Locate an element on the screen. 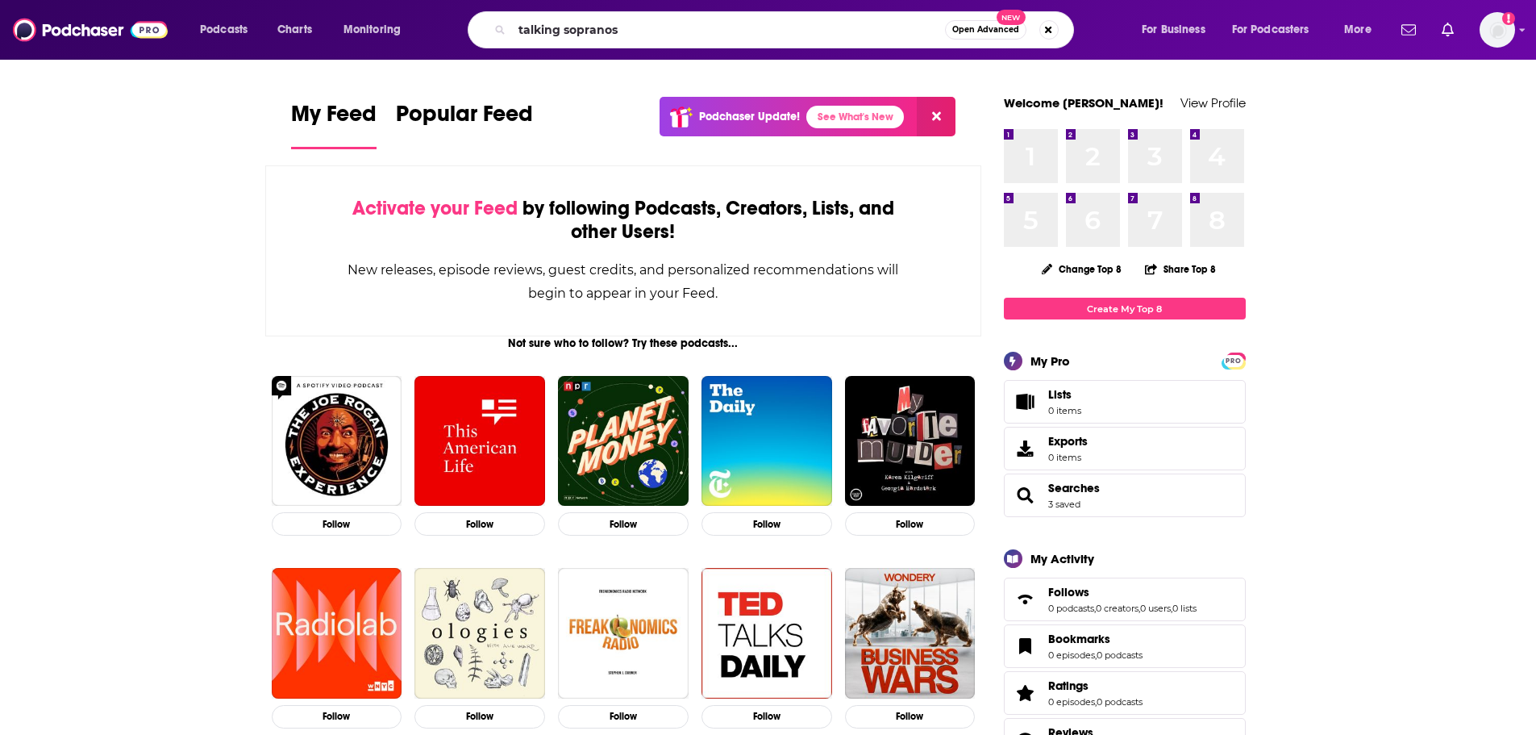  img: Ologies with Alie Ward is located at coordinates (480, 633).